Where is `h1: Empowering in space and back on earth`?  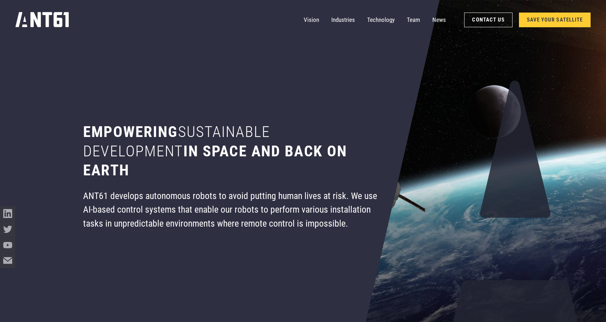 h1: Empowering in space and back on earth is located at coordinates (230, 151).